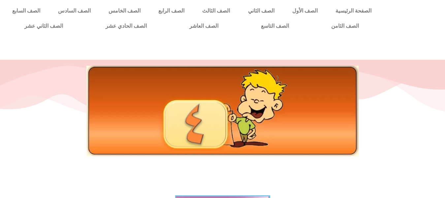 Image resolution: width=445 pixels, height=198 pixels. I want to click on a: الصف السابع, so click(26, 11).